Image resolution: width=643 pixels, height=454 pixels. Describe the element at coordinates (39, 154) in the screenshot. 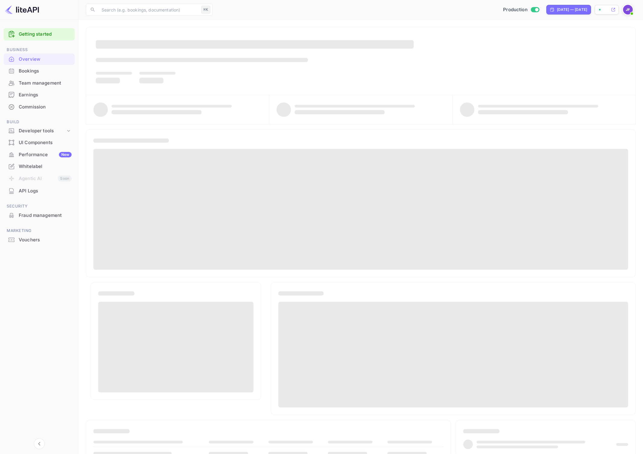

I see `a: PerformanceNew` at that location.